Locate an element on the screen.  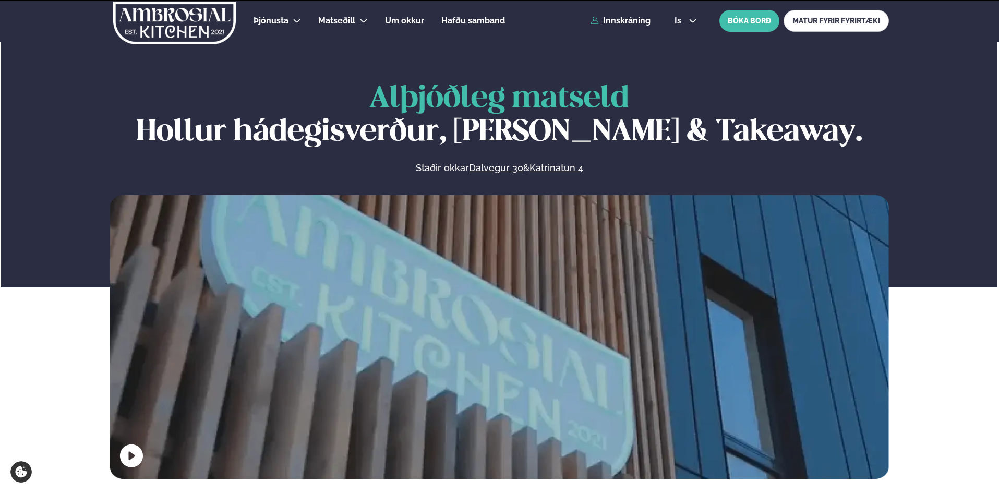
span: Matseðill is located at coordinates (336, 20).